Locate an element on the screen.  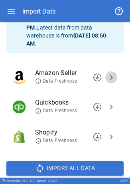
button: Import All Data is located at coordinates (65, 168).